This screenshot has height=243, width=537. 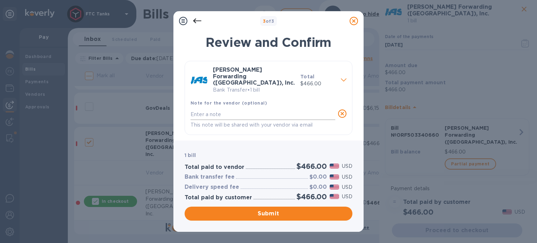 I want to click on h3: Total paid to vendor, so click(x=214, y=167).